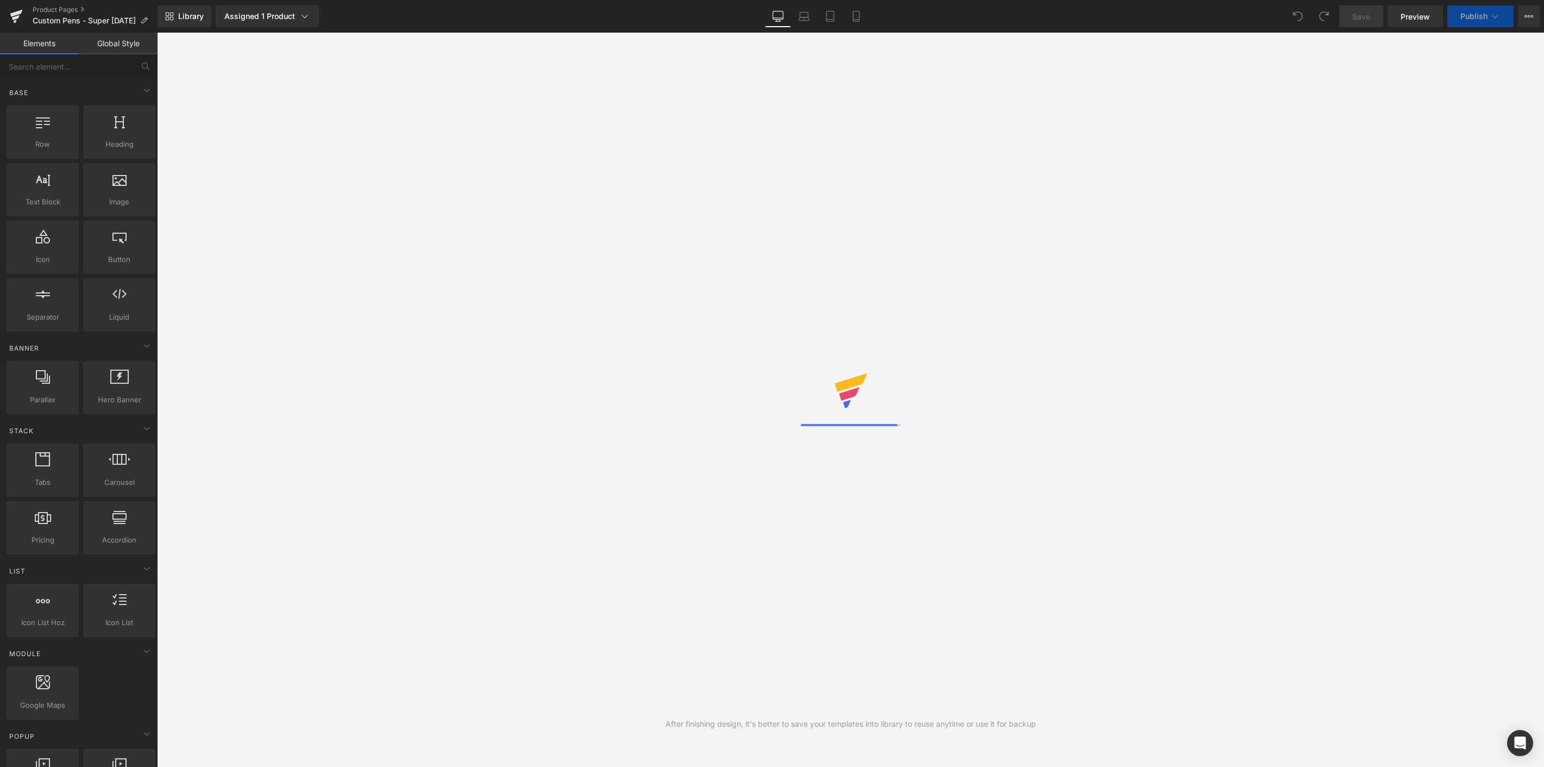  I want to click on a: Laptop, so click(804, 16).